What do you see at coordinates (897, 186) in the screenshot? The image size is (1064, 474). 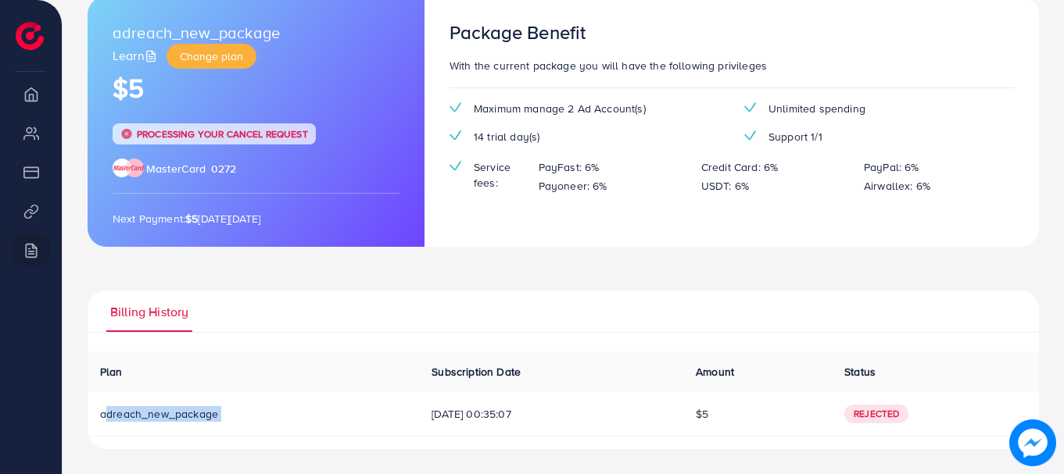 I see `p: Airwallex: 6%` at bounding box center [897, 186].